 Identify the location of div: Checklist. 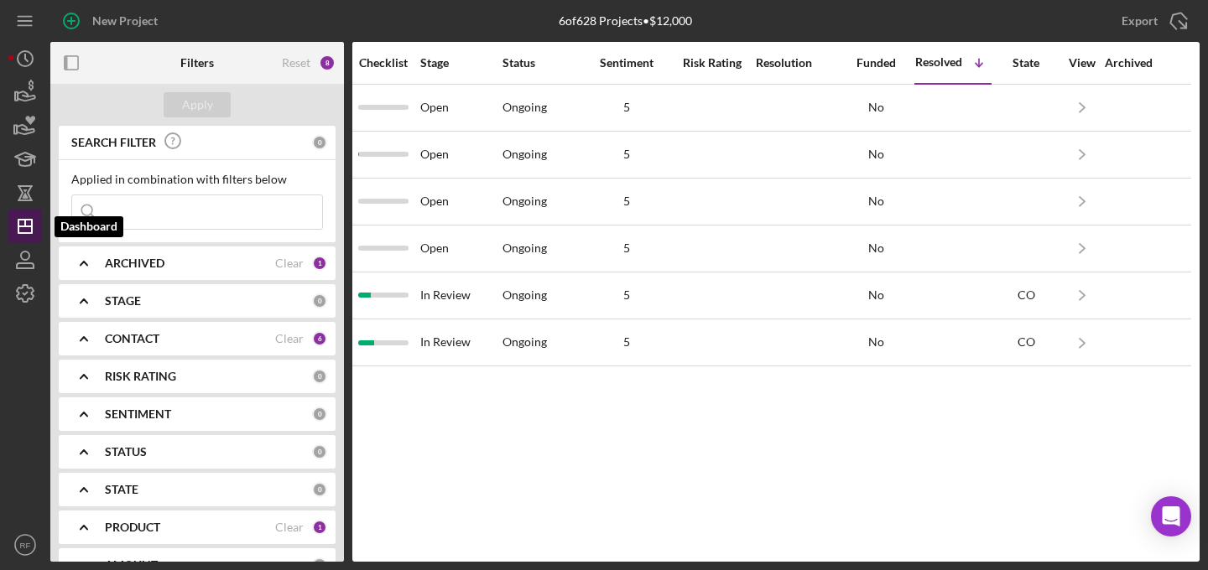
(382, 63).